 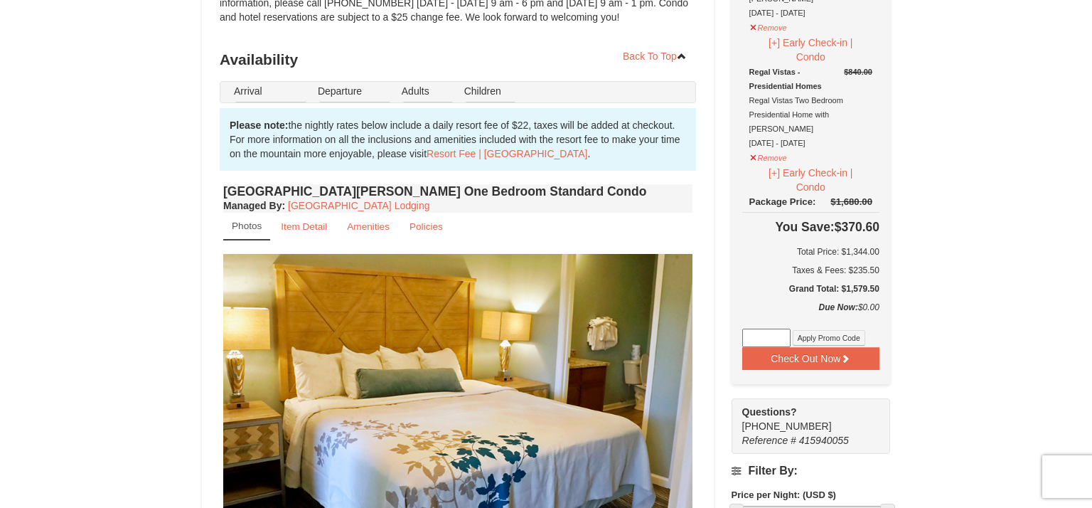 I want to click on div: Taxes & Fees: $235.50, so click(x=811, y=270).